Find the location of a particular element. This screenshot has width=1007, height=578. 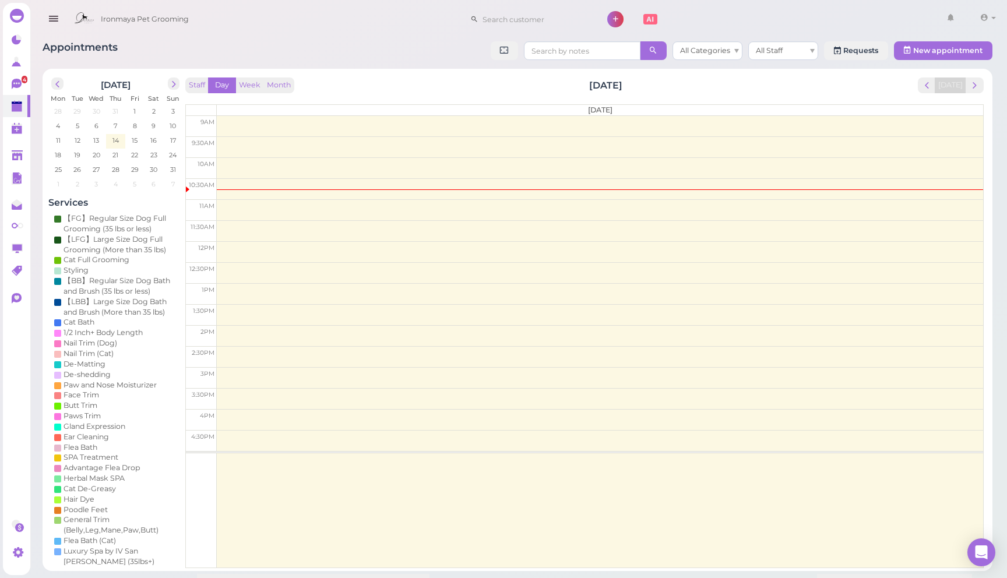

div: Poodle Feet is located at coordinates (86, 510).